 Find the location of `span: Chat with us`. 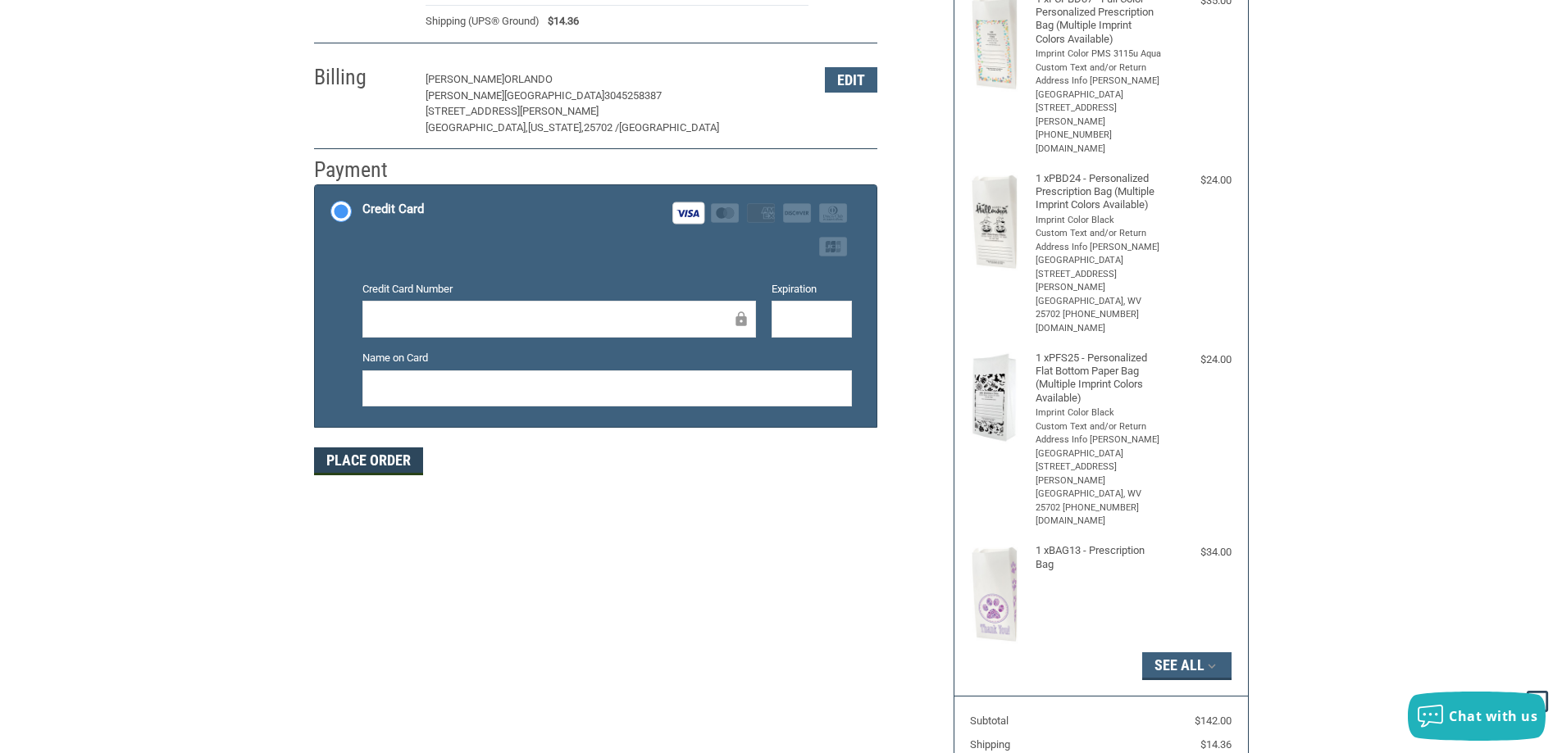

span: Chat with us is located at coordinates (1493, 717).